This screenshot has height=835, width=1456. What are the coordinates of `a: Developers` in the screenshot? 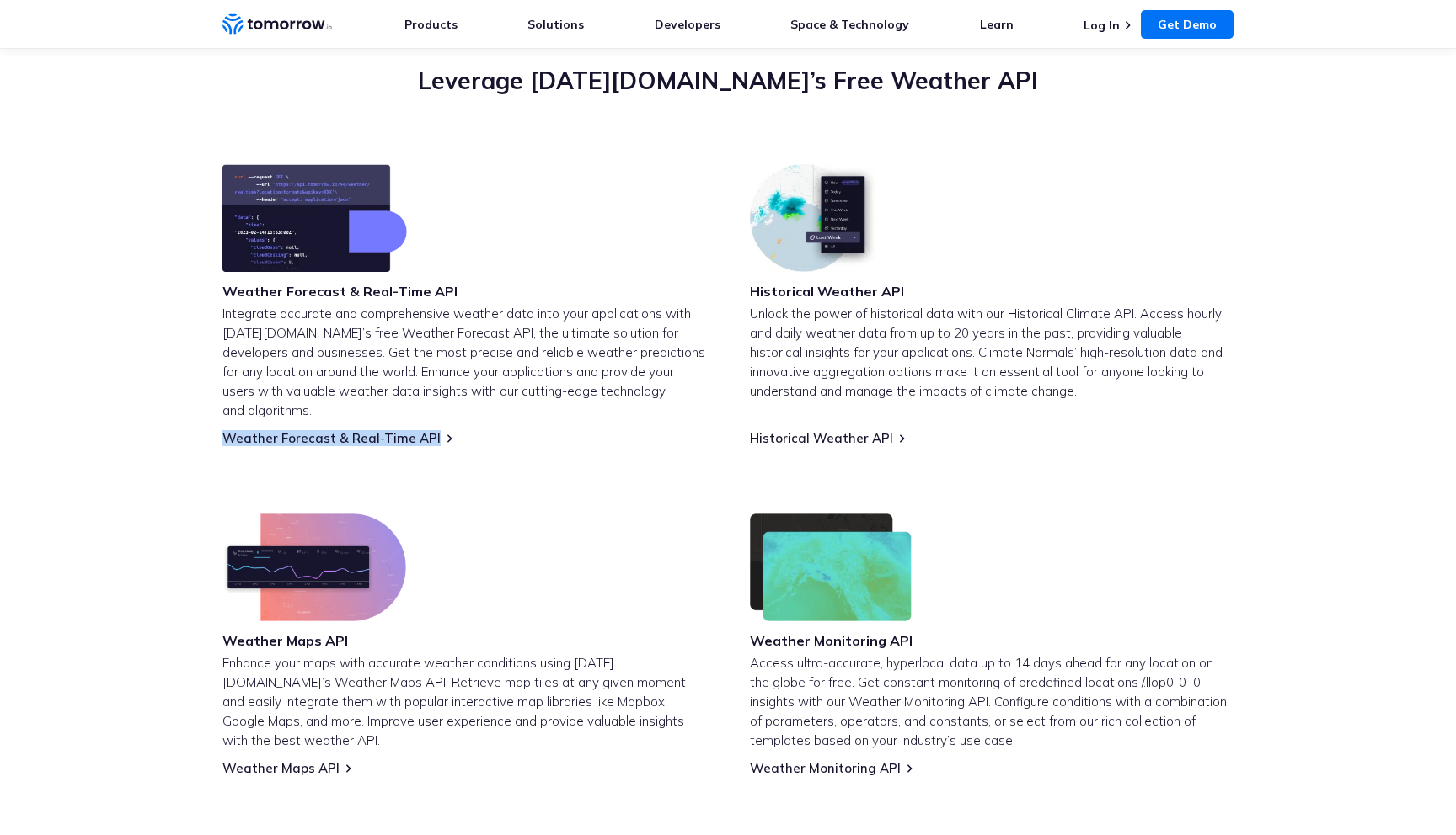 It's located at (687, 25).